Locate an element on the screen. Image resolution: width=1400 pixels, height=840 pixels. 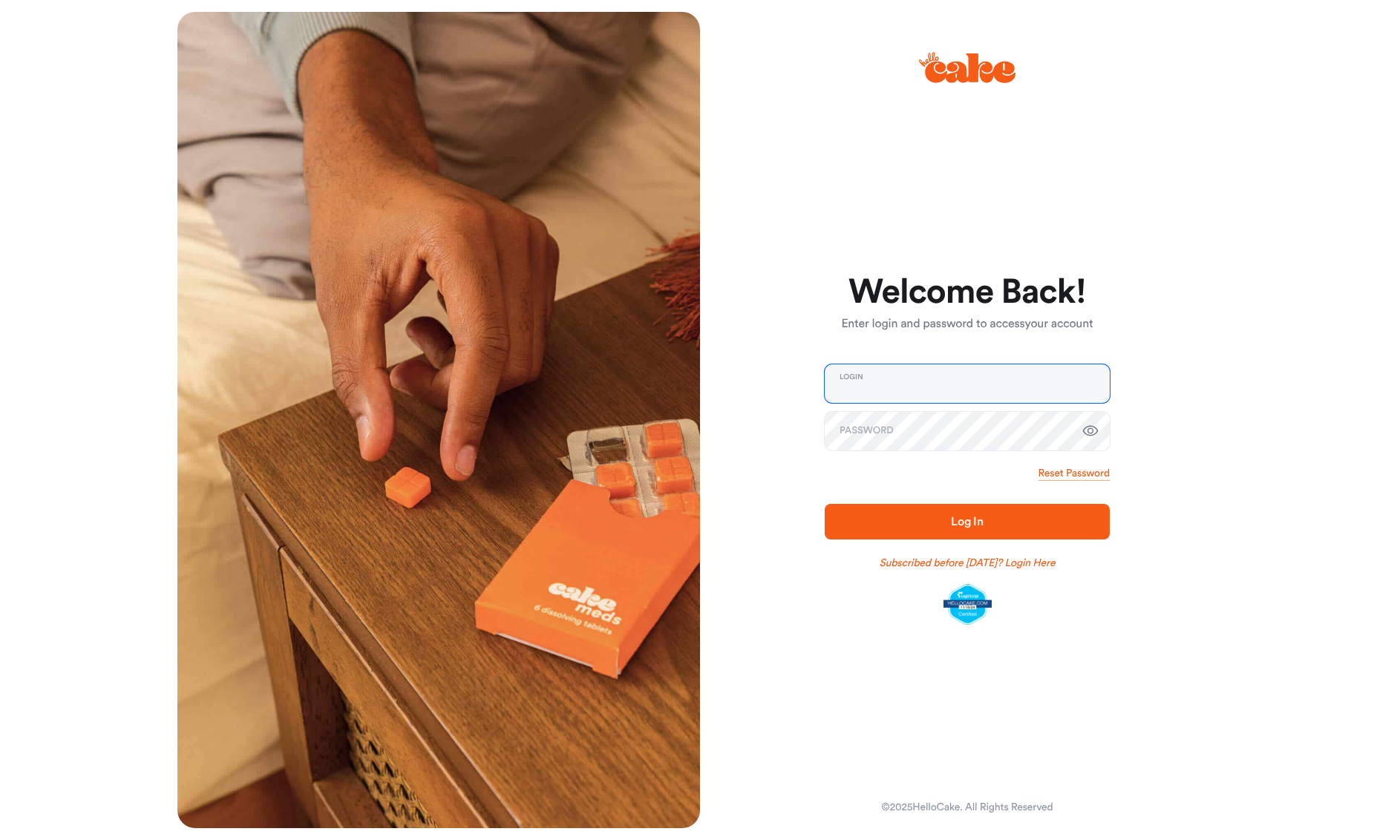
h1: Welcome Back! is located at coordinates (967, 292).